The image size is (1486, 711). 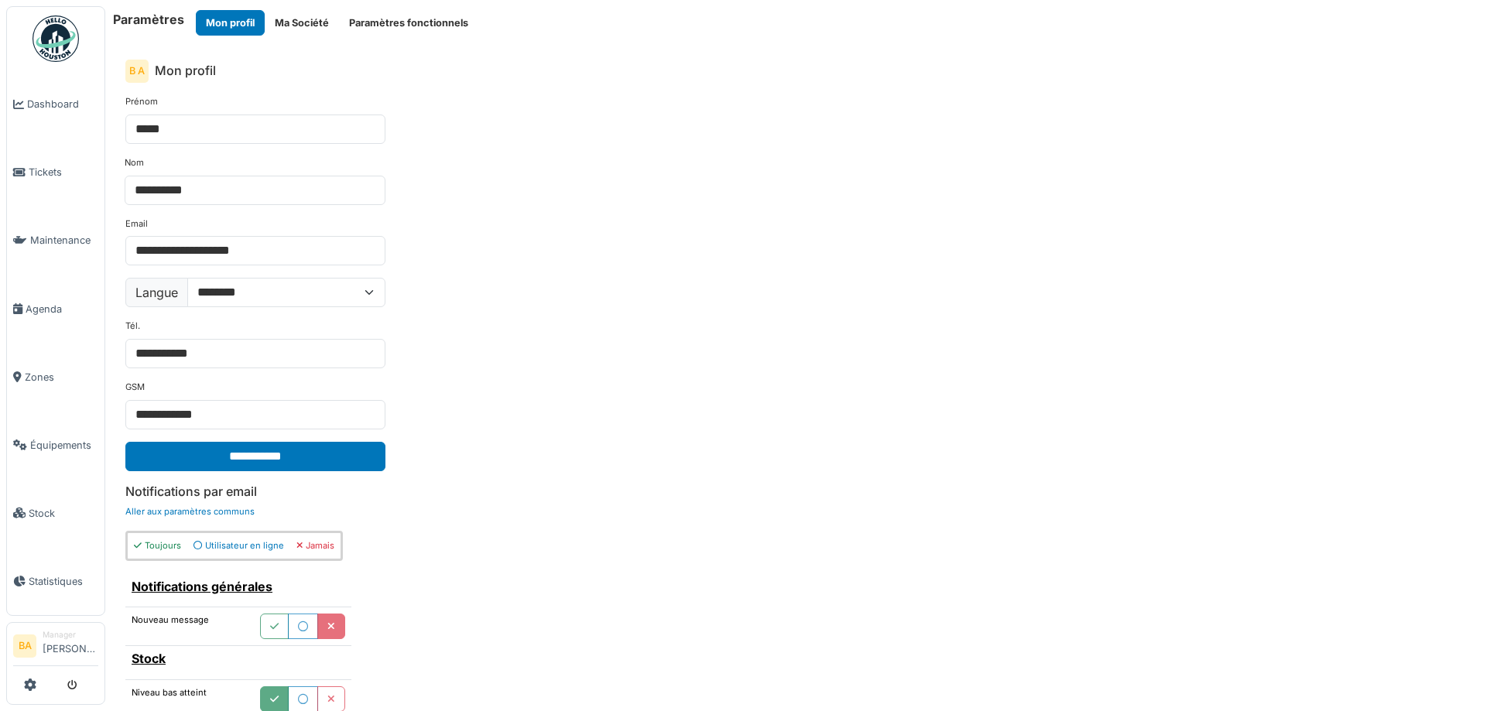 I want to click on img: Badge_color-CXgf-gQk.svg, so click(x=56, y=39).